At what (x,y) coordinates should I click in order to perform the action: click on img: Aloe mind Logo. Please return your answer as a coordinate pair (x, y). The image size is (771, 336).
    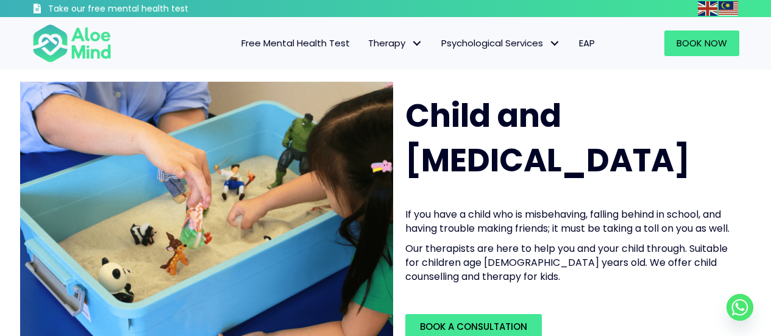
    Looking at the image, I should click on (72, 43).